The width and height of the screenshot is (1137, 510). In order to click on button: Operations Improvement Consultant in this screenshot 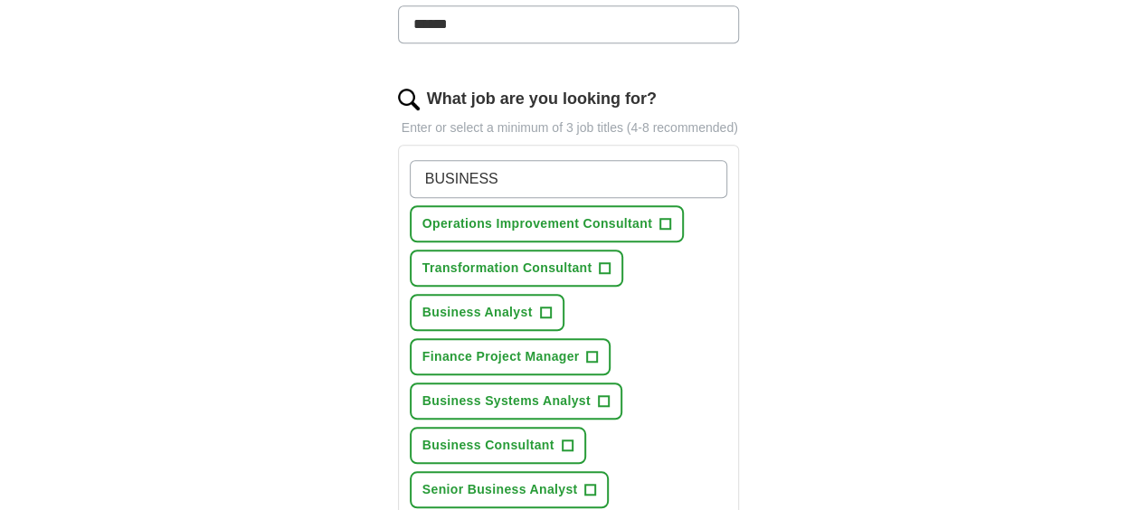, I will do `click(546, 223)`.